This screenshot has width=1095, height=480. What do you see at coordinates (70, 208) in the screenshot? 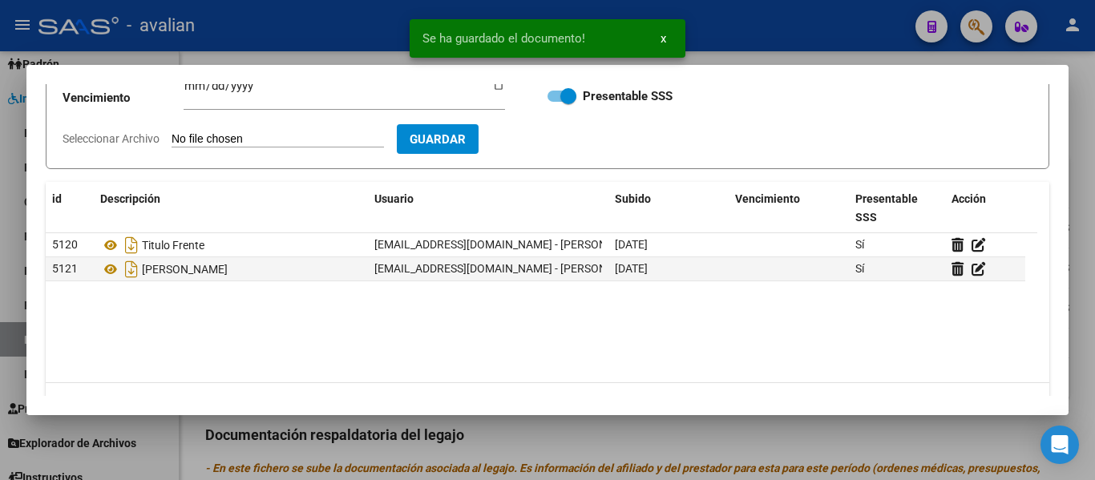
I see `datatable-header-cell: id` at bounding box center [70, 208].